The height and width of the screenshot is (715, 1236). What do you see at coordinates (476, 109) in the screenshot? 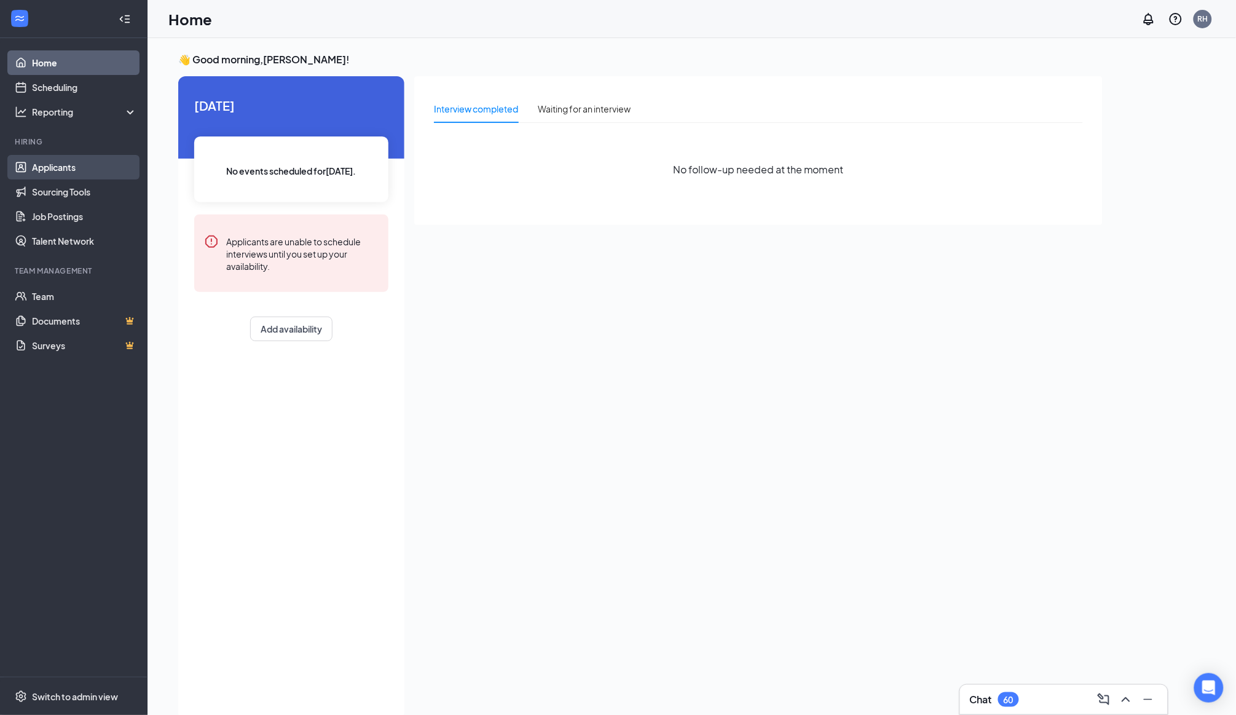
I see `div: Interview completed` at bounding box center [476, 109].